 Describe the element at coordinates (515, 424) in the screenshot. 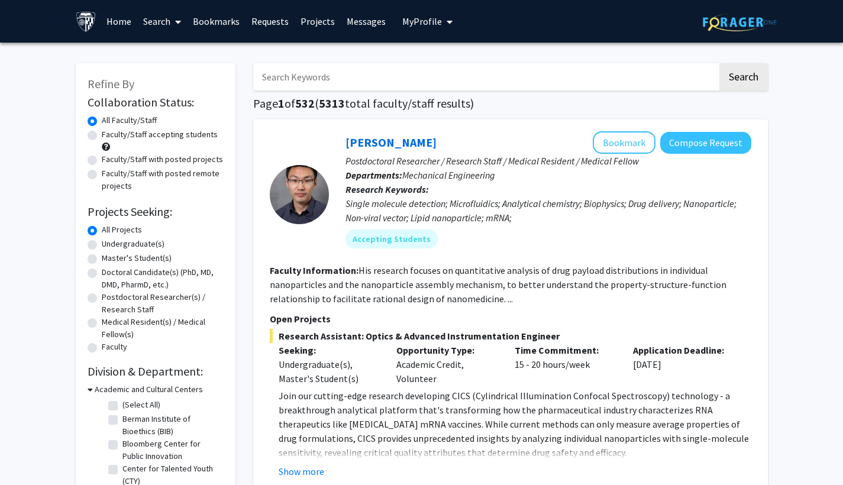

I see `p: Join our cutting-edge research developing CICS (Cylindrical Illumination Confocal Spectroscopy) t...` at that location.